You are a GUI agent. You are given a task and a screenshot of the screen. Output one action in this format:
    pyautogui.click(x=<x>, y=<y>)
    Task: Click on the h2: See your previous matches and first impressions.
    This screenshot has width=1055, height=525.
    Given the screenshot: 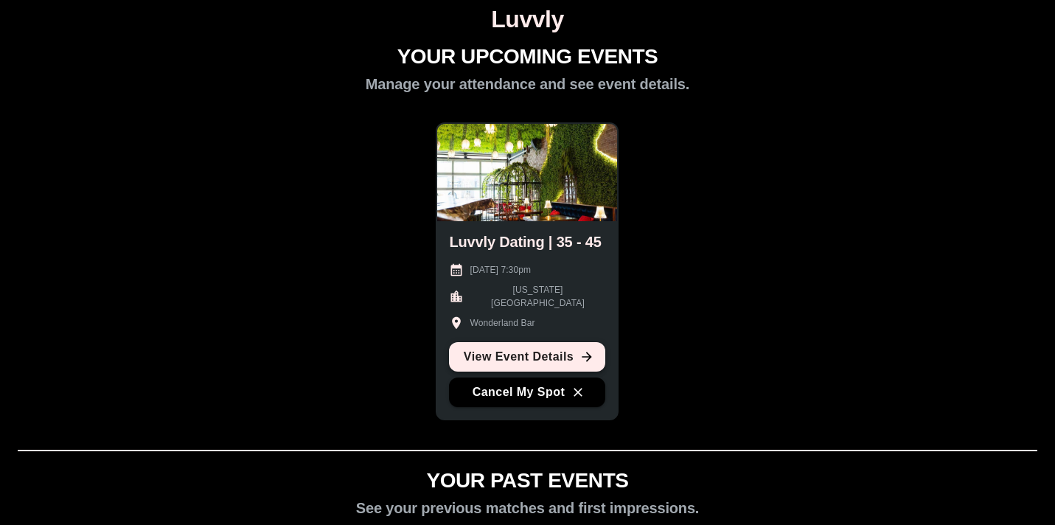 What is the action you would take?
    pyautogui.click(x=528, y=508)
    